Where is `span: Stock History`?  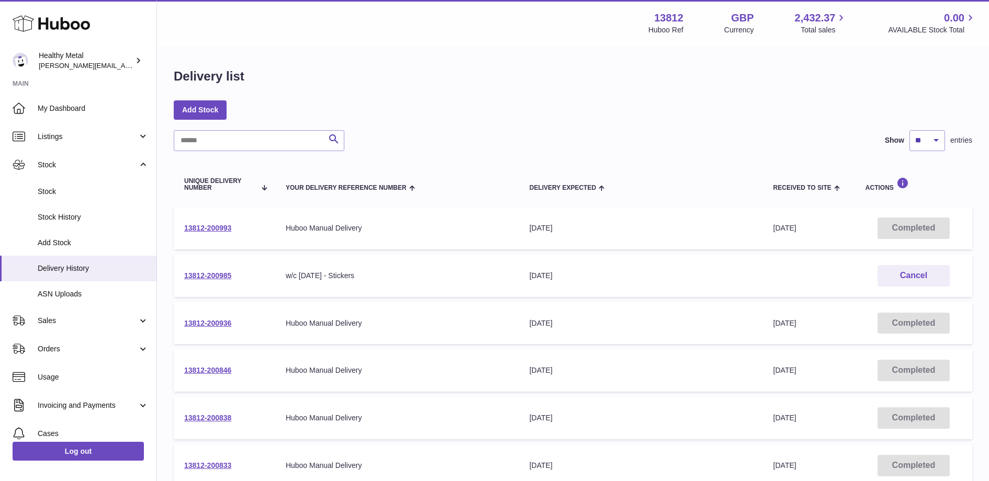 span: Stock History is located at coordinates (93, 217).